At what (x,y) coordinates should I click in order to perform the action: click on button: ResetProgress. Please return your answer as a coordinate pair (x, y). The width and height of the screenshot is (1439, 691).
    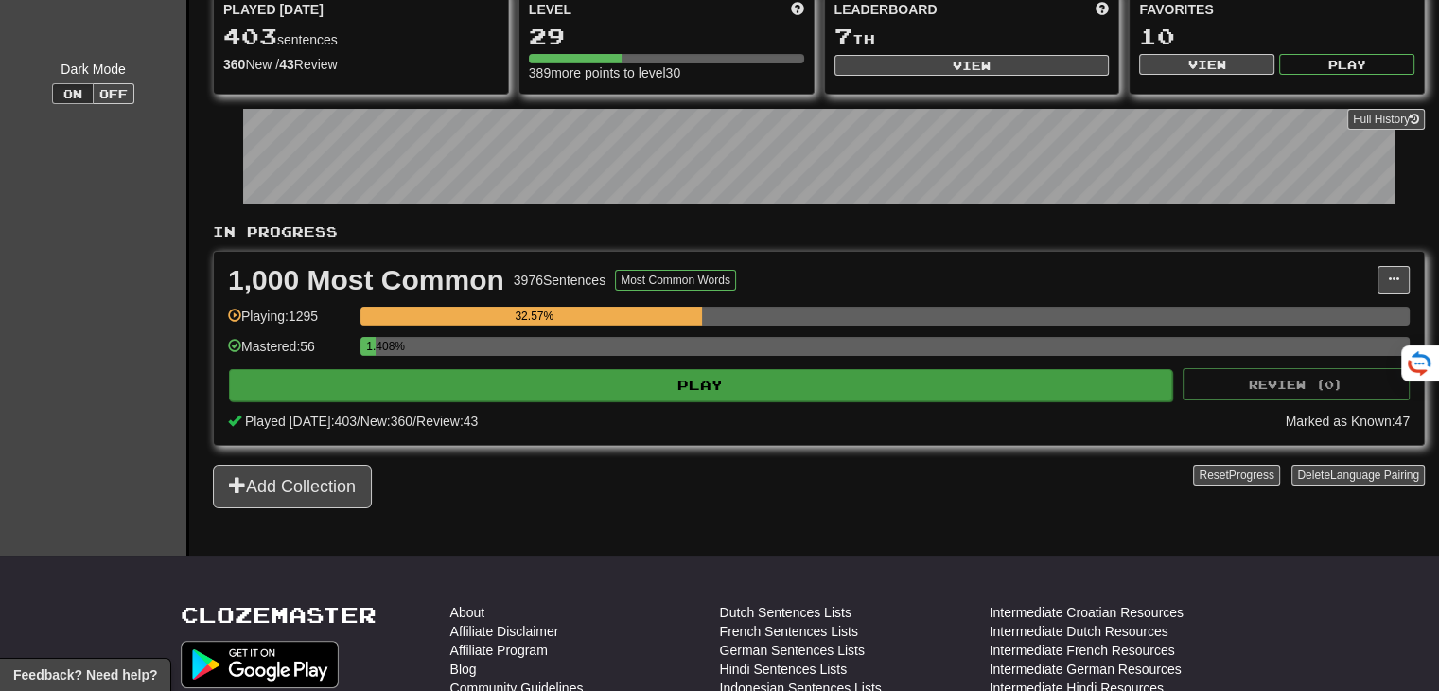
    Looking at the image, I should click on (1236, 475).